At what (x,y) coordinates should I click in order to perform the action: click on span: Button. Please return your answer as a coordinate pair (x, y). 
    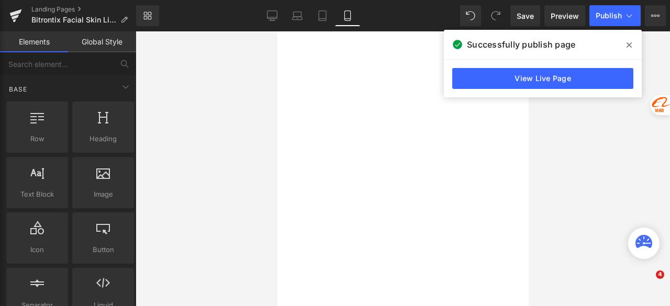
    Looking at the image, I should click on (103, 250).